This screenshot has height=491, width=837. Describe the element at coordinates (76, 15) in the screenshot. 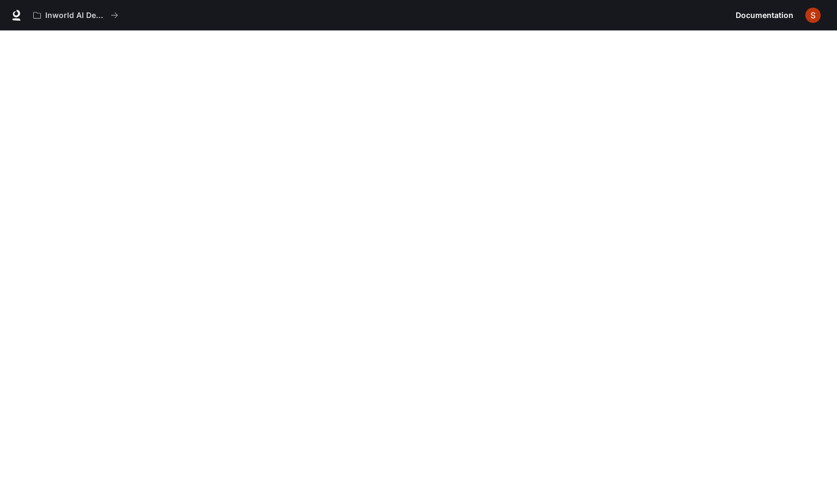

I see `p: Inworld AI Demos` at that location.